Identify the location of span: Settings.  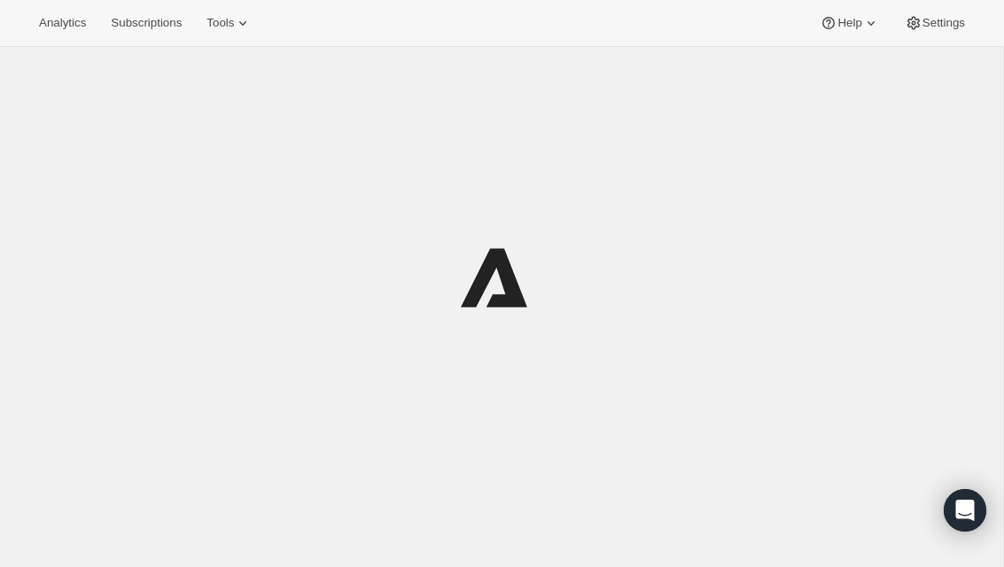
(944, 23).